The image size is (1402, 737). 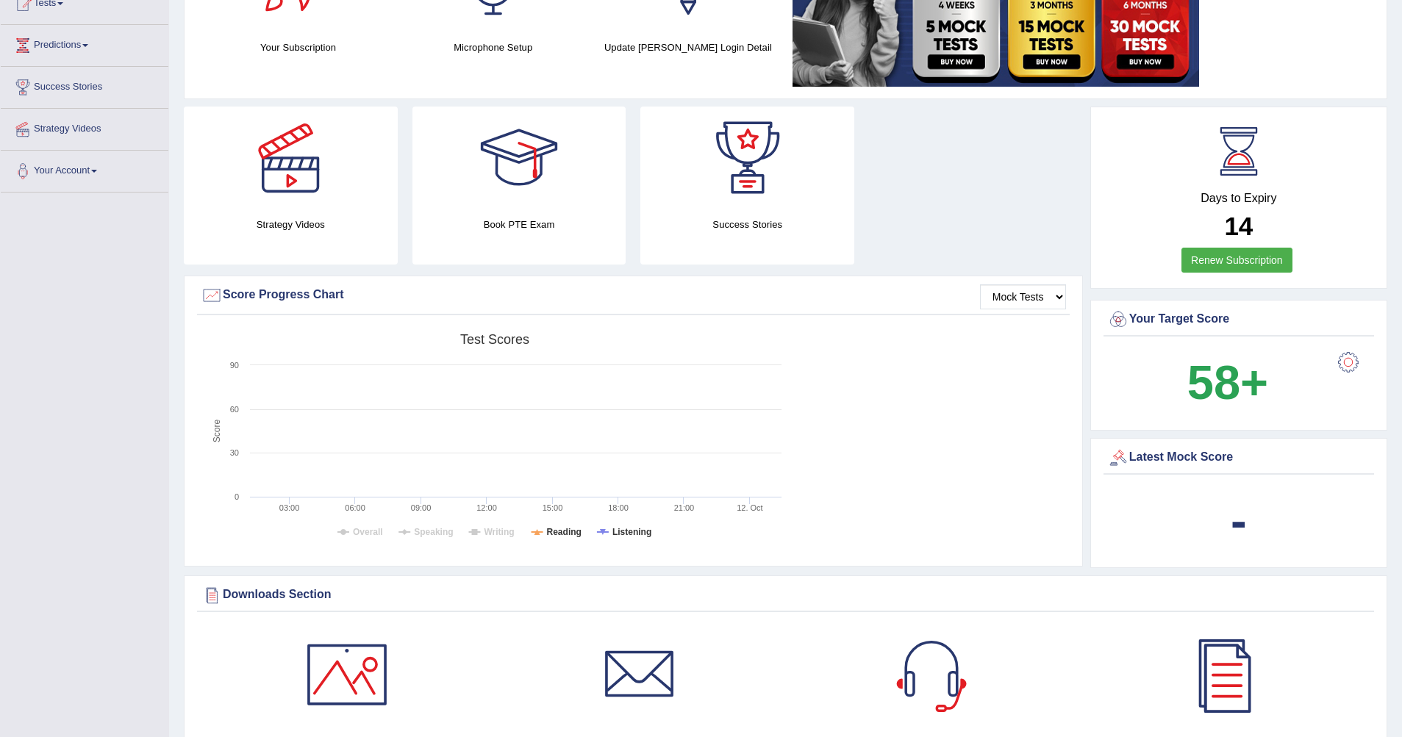 I want to click on a: Your Account, so click(x=85, y=169).